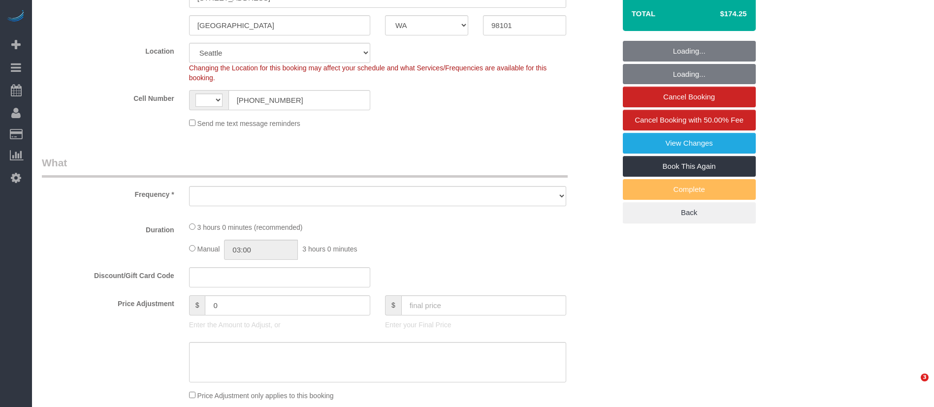 The image size is (934, 407). What do you see at coordinates (108, 193) in the screenshot?
I see `label: Frequency *` at bounding box center [108, 193].